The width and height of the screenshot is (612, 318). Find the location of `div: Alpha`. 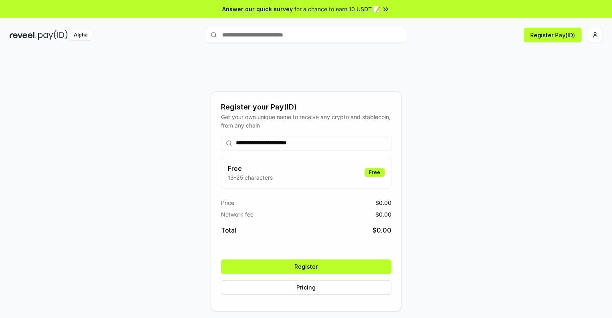

div: Alpha is located at coordinates (81, 35).